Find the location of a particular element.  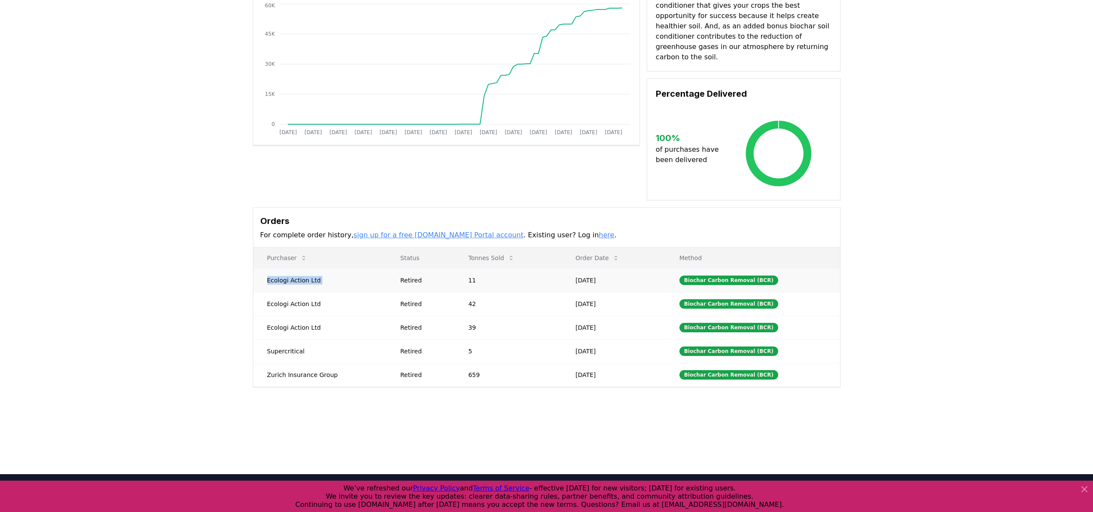

tspan: 0 is located at coordinates (273, 124).